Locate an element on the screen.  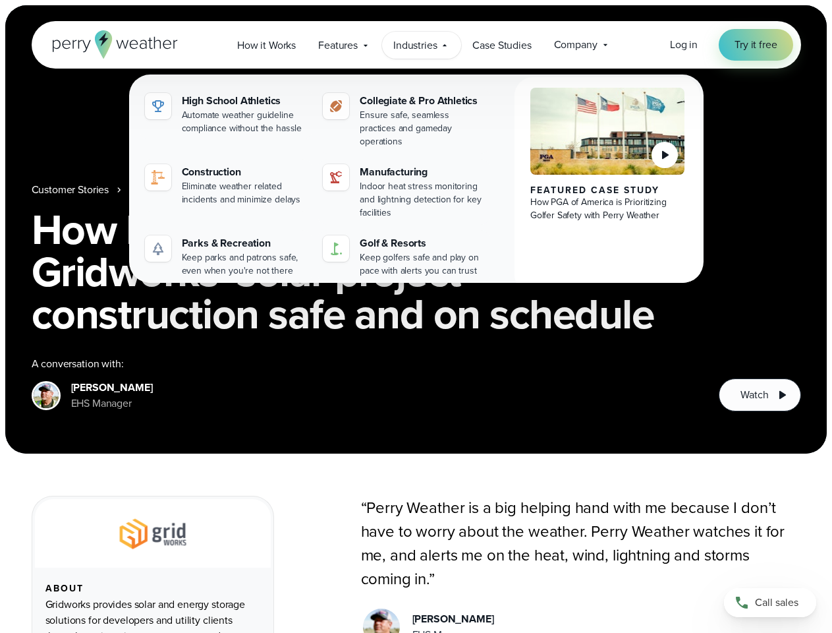
a: Log in is located at coordinates (684, 45).